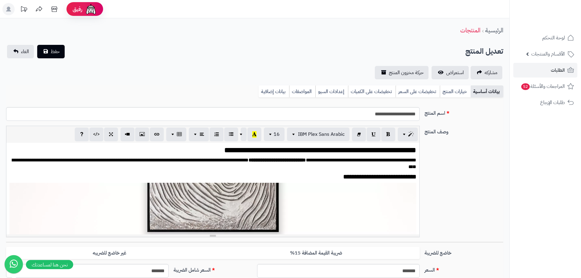 This screenshot has width=581, height=278. What do you see at coordinates (464, 252) in the screenshot?
I see `label: خاضع للضريبة` at bounding box center [464, 252].